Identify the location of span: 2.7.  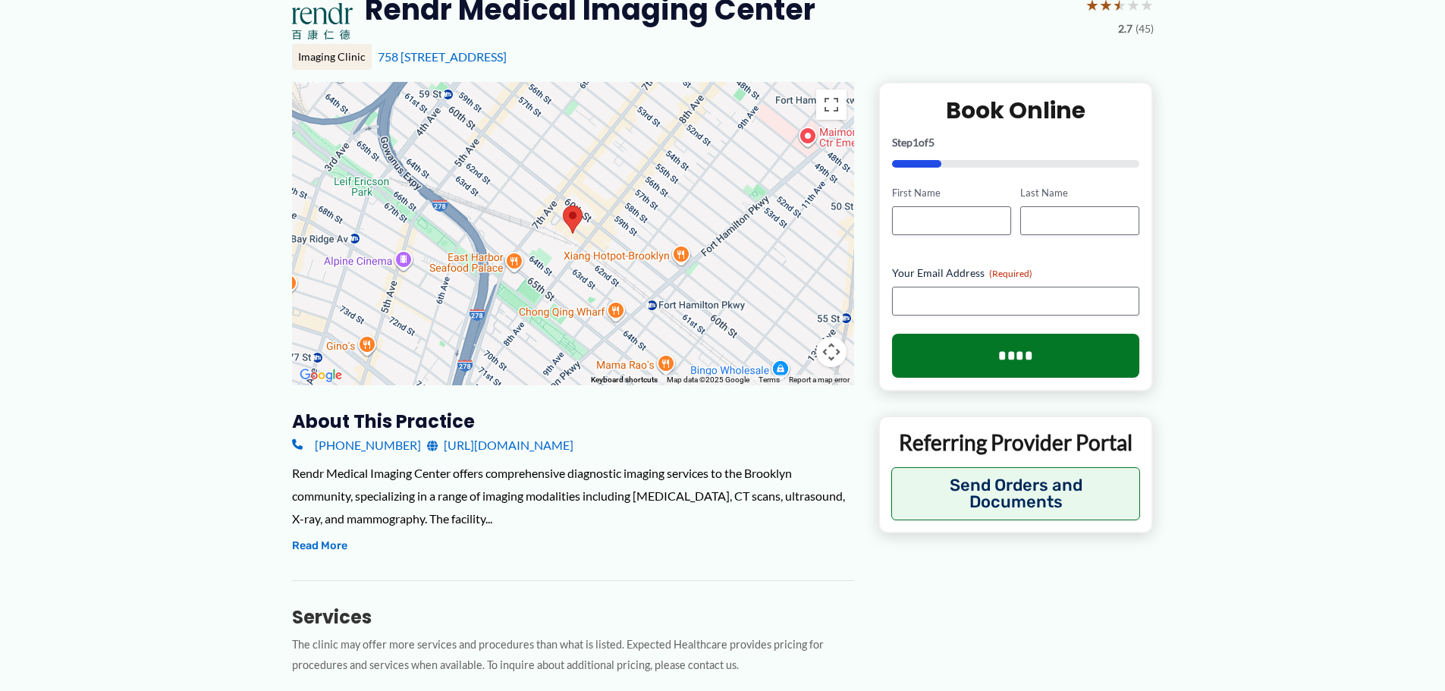
(1125, 29).